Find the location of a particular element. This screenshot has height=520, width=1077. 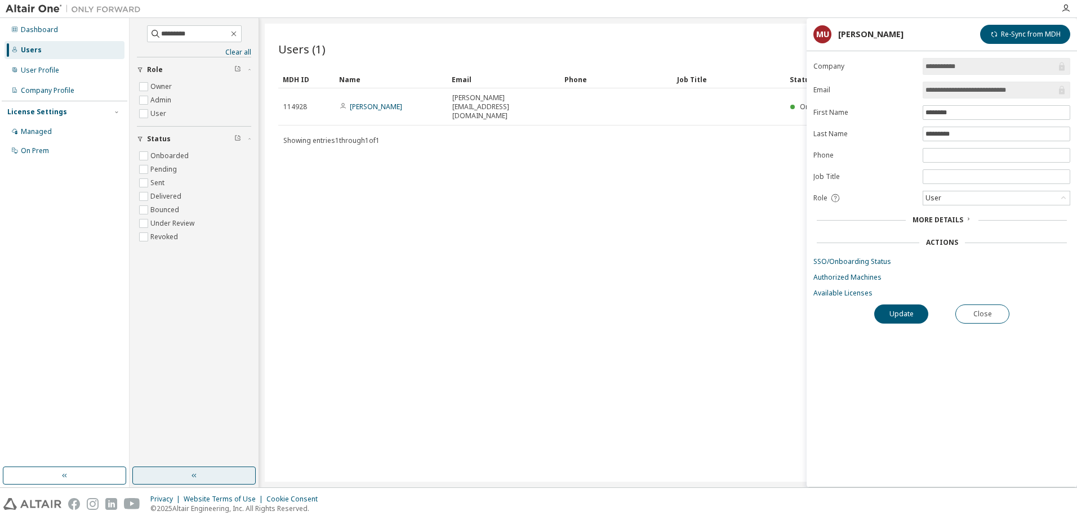

div: On Prem is located at coordinates (35, 151).